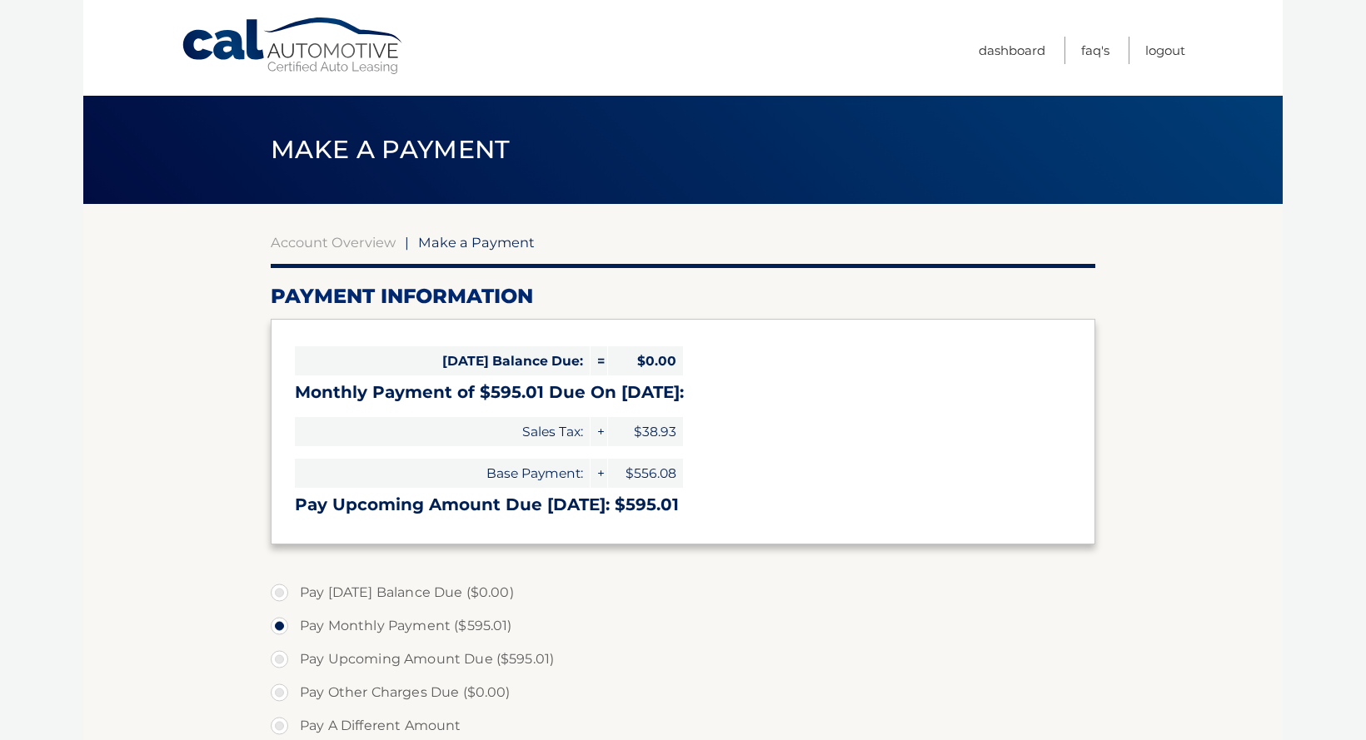 Image resolution: width=1366 pixels, height=740 pixels. What do you see at coordinates (683, 693) in the screenshot?
I see `label: Pay Other Charges Due ($0.00)` at bounding box center [683, 693].